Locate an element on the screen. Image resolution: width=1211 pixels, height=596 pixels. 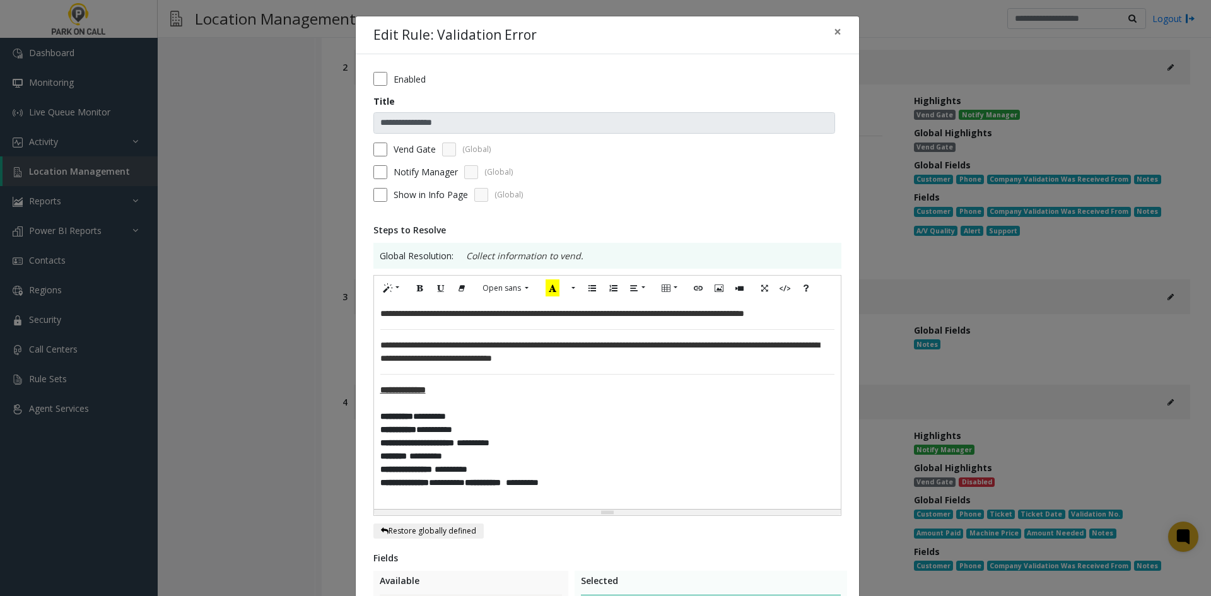
button: Picture is located at coordinates (719, 288).